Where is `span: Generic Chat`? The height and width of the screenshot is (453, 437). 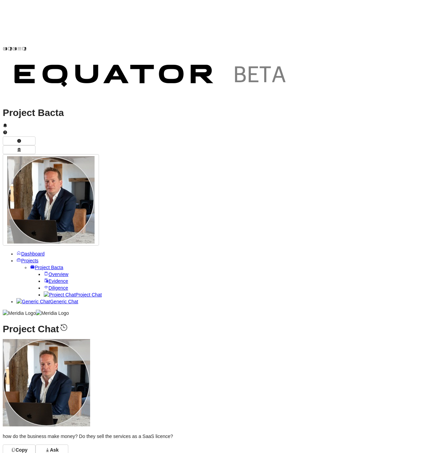
span: Generic Chat is located at coordinates (64, 301).